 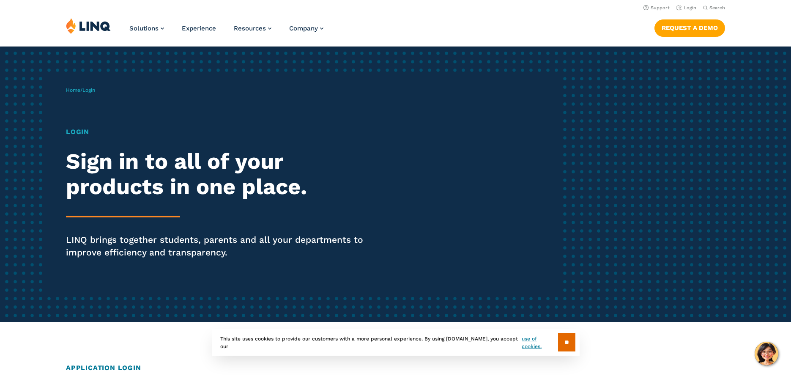 I want to click on span: Experience, so click(x=199, y=28).